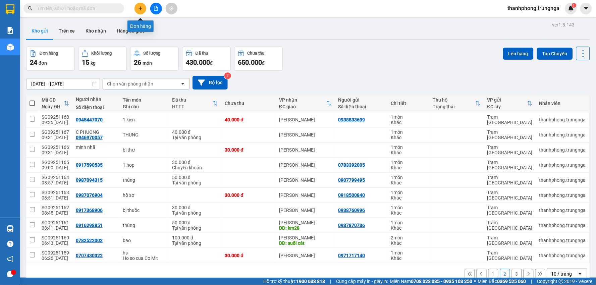 The image size is (596, 285). I want to click on button: Đơn hàng24đơn, so click(50, 59).